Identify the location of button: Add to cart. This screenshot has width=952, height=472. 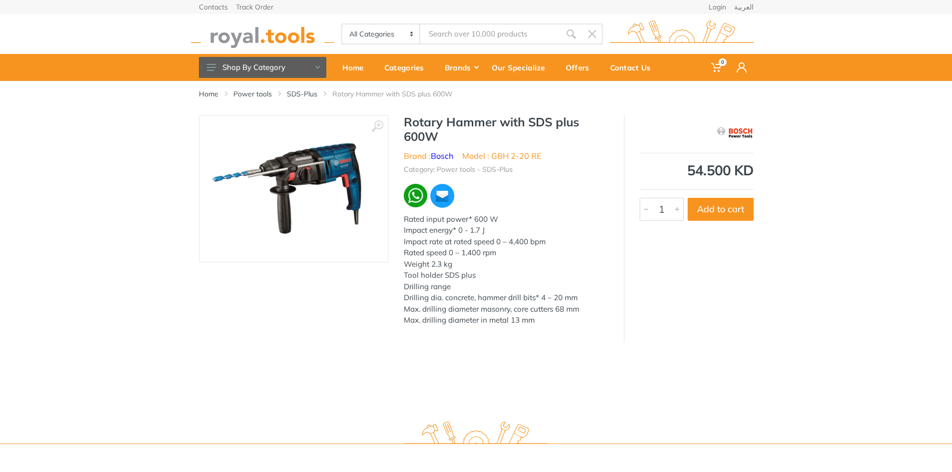
(721, 209).